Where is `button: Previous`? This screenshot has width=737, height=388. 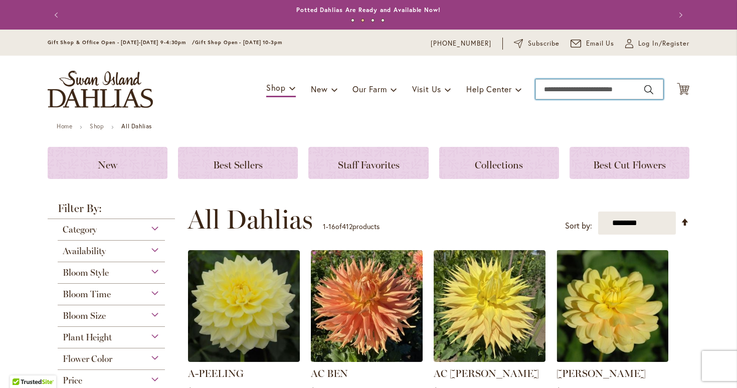 button: Previous is located at coordinates (58, 15).